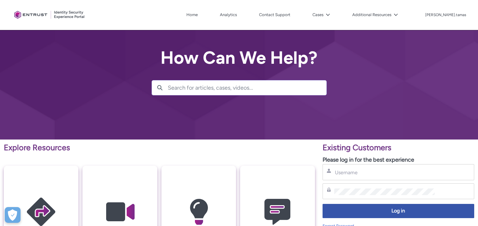  What do you see at coordinates (398, 160) in the screenshot?
I see `p: Please log in for the best experience` at bounding box center [398, 160].